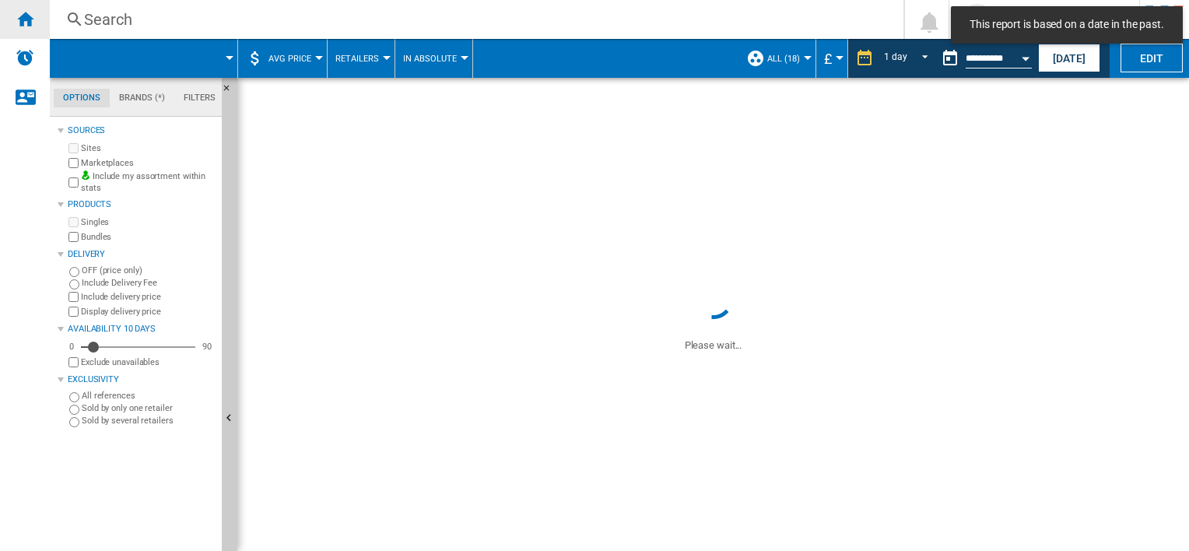 This screenshot has height=551, width=1189. What do you see at coordinates (73, 237) in the screenshot?
I see `input: Bundles` at bounding box center [73, 237].